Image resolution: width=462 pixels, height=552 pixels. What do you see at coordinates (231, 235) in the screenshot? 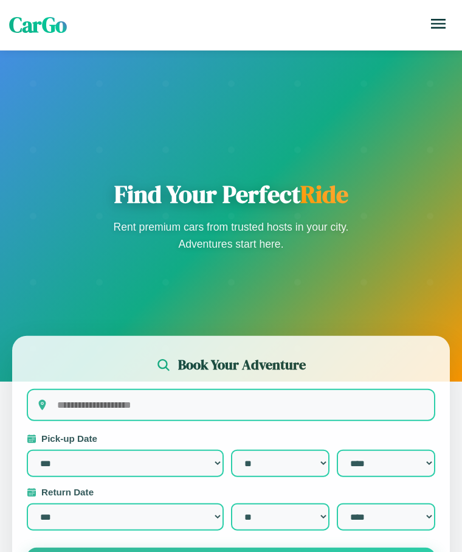
I see `p: Rent premium cars from trusted hosts in your city. Adventures start here.` at bounding box center [231, 235].